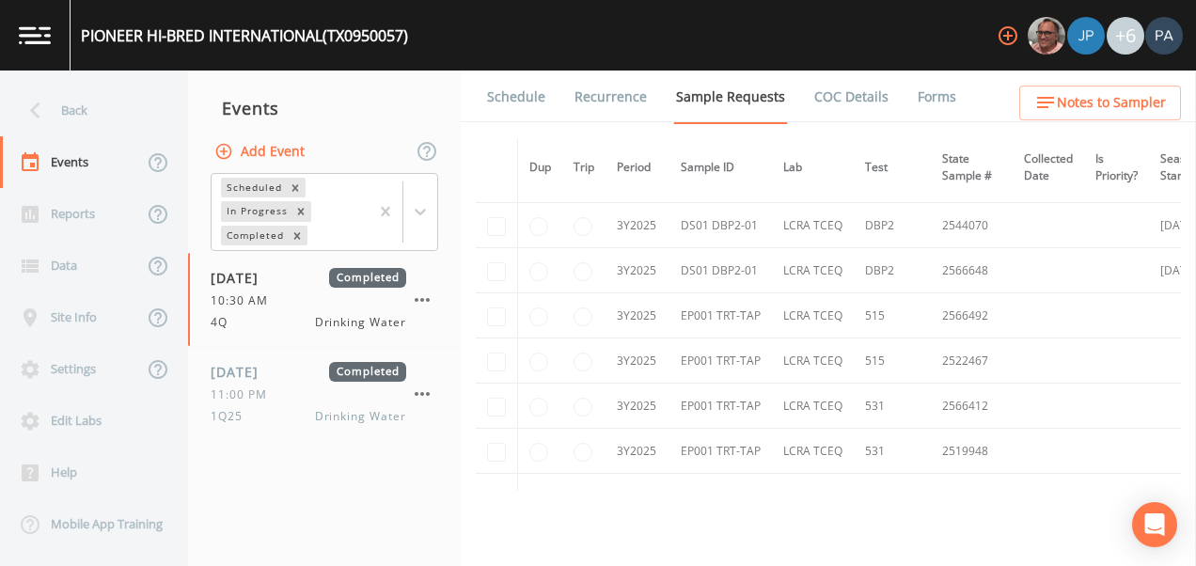 This screenshot has height=566, width=1196. Describe the element at coordinates (1100, 102) in the screenshot. I see `button: Notes to Sampler` at that location.